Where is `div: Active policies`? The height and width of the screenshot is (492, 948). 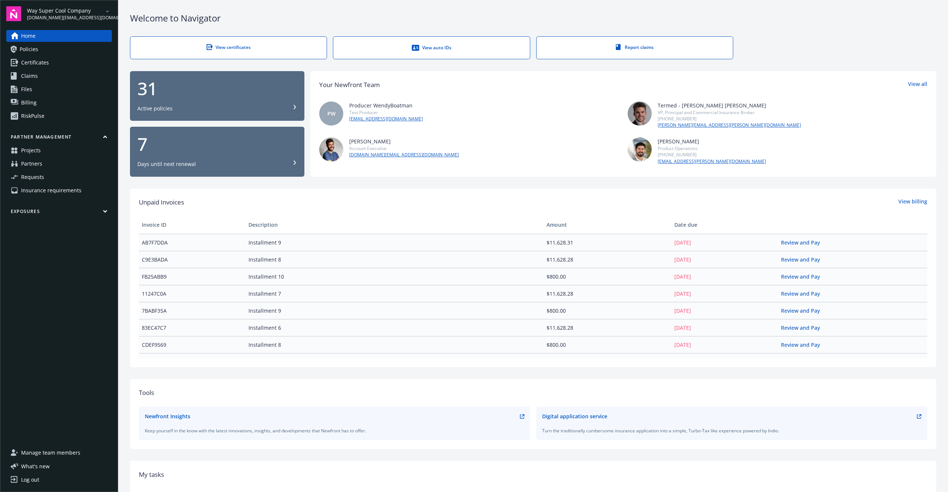 div: Active policies is located at coordinates (155, 108).